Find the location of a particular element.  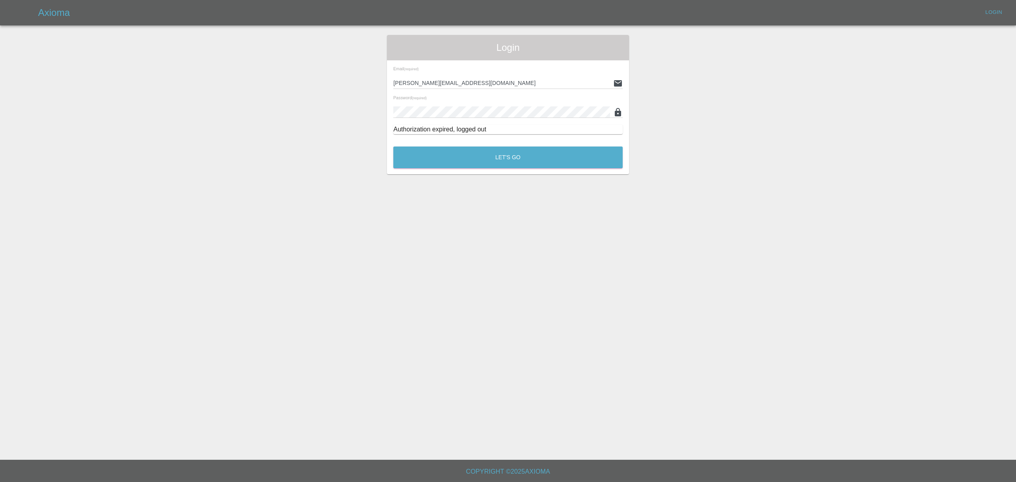

button: Let's Go is located at coordinates (508, 157).